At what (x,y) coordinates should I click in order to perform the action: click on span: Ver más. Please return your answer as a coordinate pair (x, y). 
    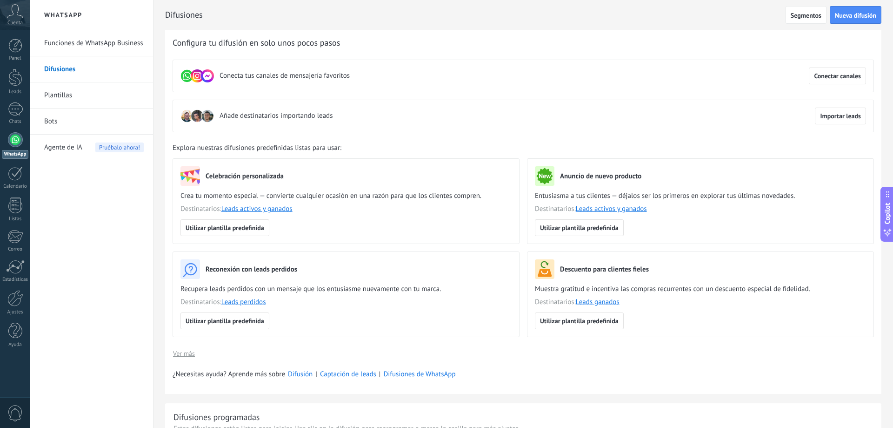
    Looking at the image, I should click on (184, 353).